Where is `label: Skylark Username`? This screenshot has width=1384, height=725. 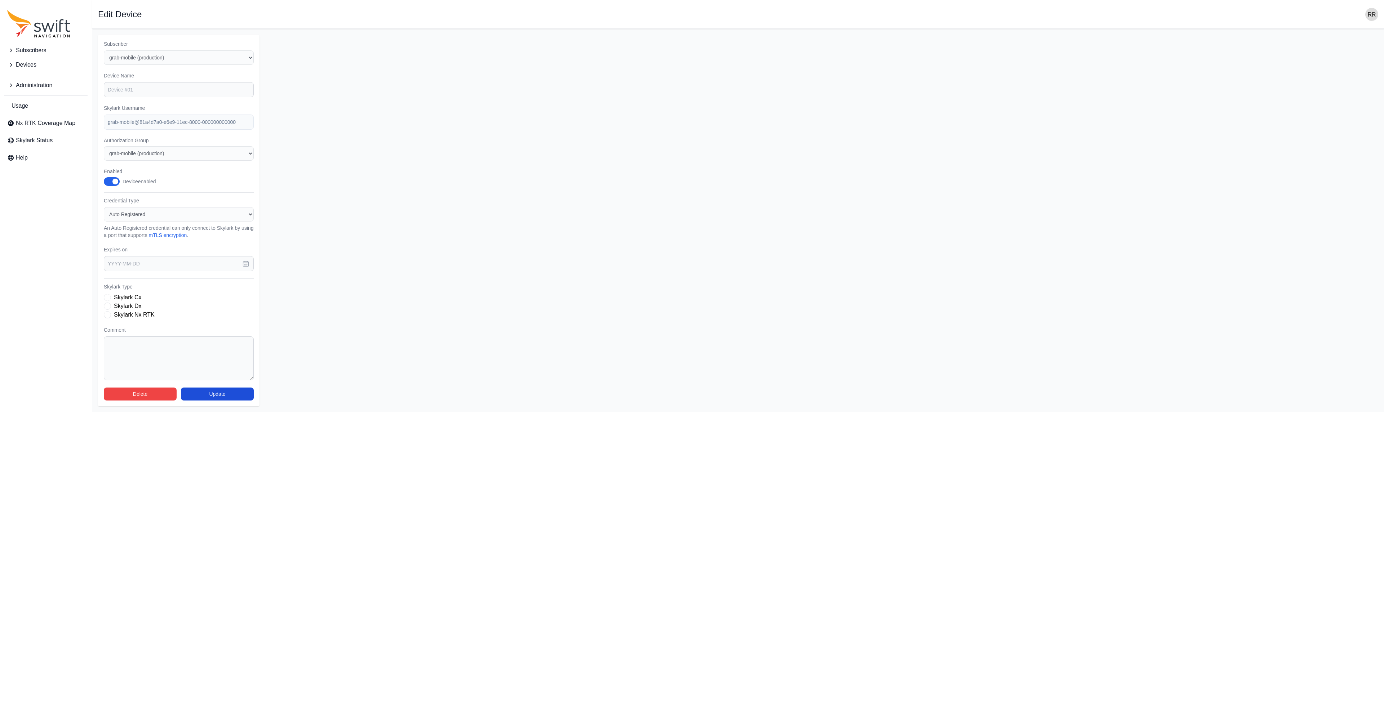 label: Skylark Username is located at coordinates (179, 108).